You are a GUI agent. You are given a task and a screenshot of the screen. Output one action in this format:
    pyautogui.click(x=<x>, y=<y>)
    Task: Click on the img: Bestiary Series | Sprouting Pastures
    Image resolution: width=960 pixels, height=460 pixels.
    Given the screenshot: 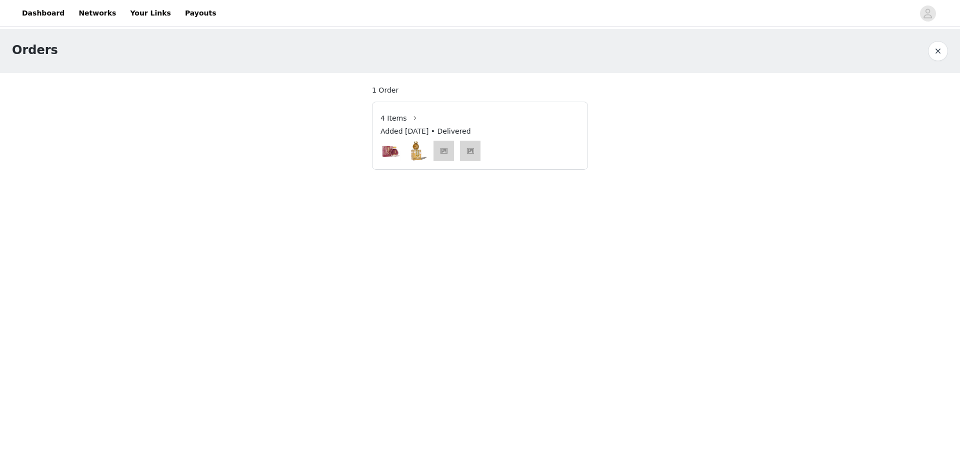 What is the action you would take?
    pyautogui.click(x=444, y=151)
    